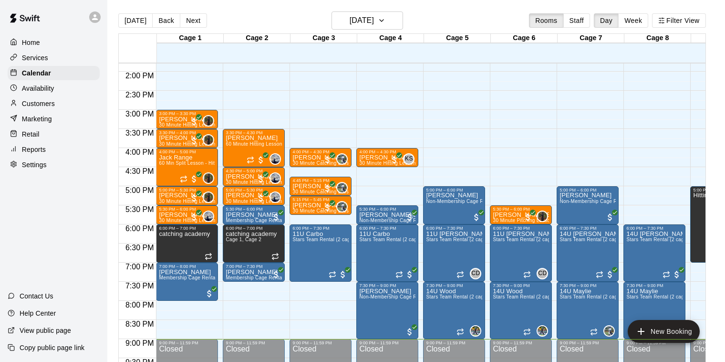 This screenshot has height=362, width=725. Describe the element at coordinates (476, 273) in the screenshot. I see `div: Carter Davis` at that location.